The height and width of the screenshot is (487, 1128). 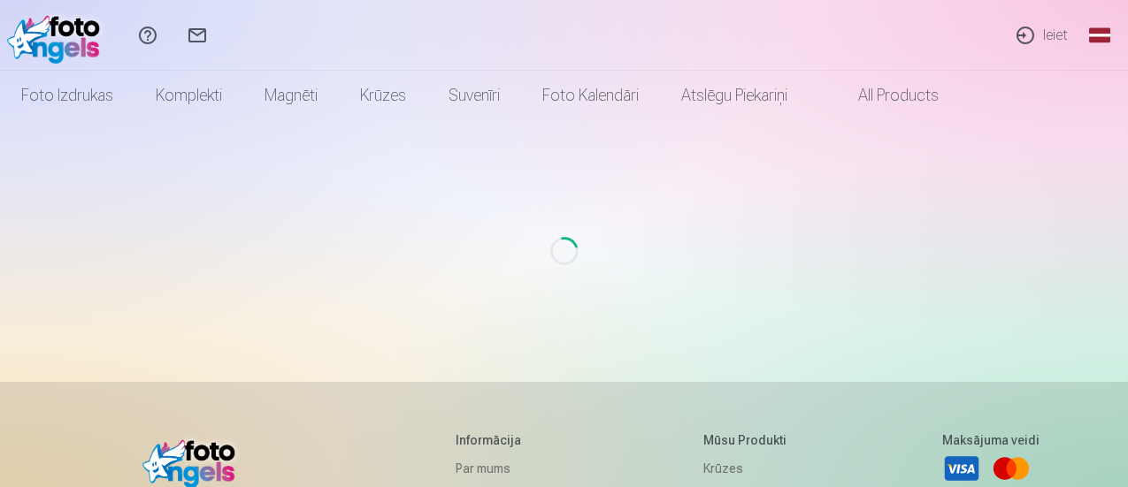 What do you see at coordinates (507, 469) in the screenshot?
I see `a: Par mums` at bounding box center [507, 469].